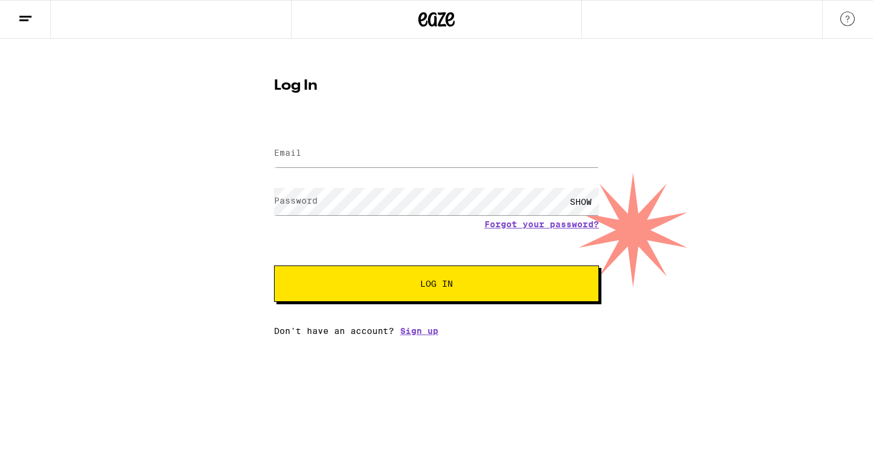  I want to click on a: Sign up, so click(419, 331).